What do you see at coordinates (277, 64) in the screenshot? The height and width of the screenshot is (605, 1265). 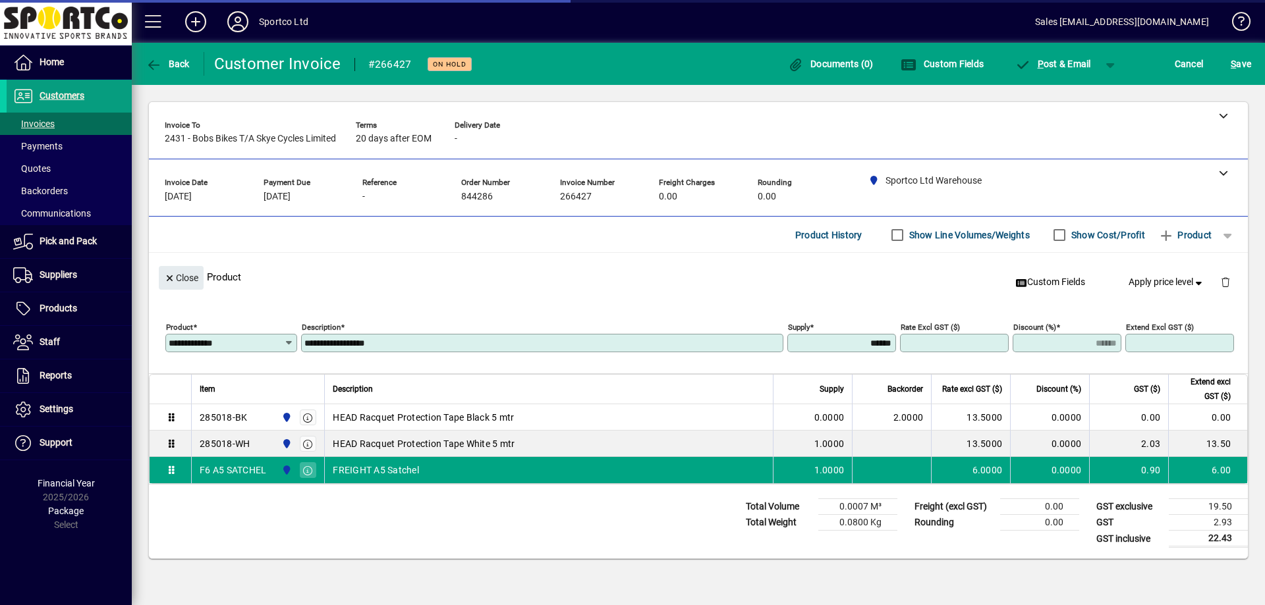 I see `div: Customer Invoice` at bounding box center [277, 64].